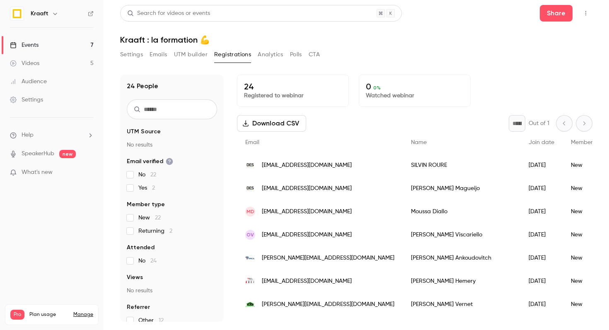 The image size is (609, 330). What do you see at coordinates (24, 63) in the screenshot?
I see `div: Videos` at bounding box center [24, 63].